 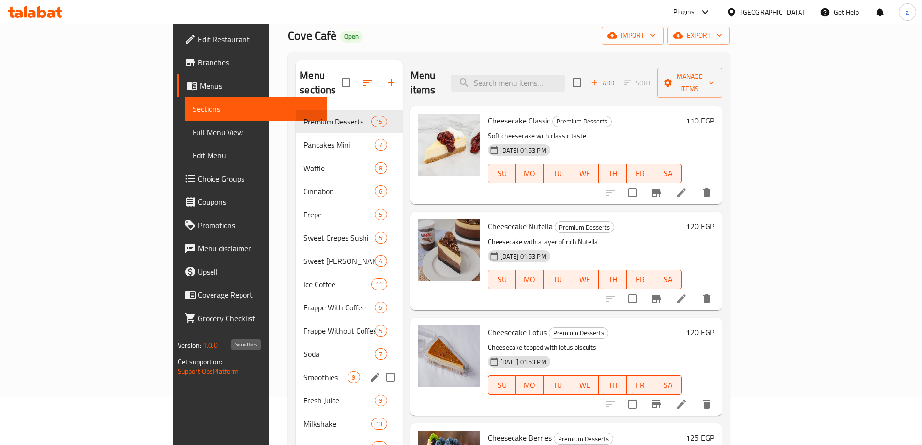 I want to click on p: Cheesecake topped with lotus biscuits, so click(x=585, y=347).